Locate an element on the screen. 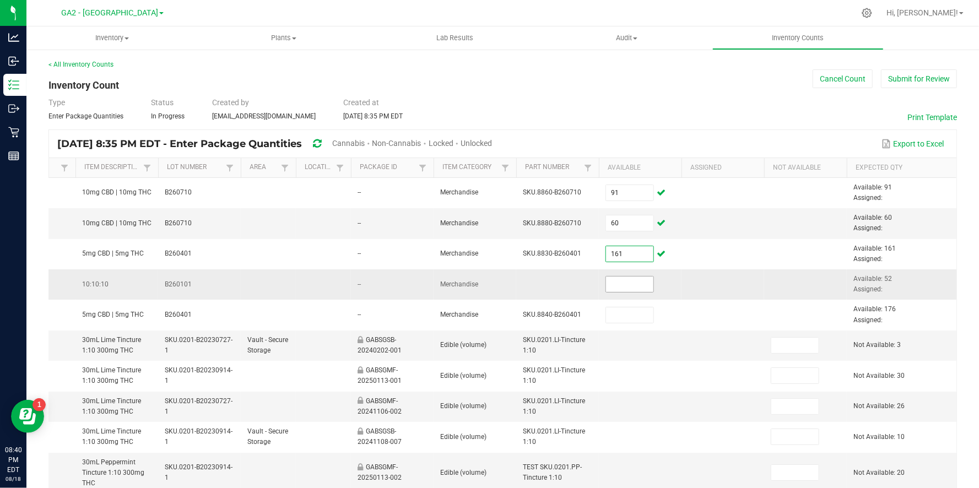  span: GABSGMF-20250113-001 is located at coordinates (380, 375).